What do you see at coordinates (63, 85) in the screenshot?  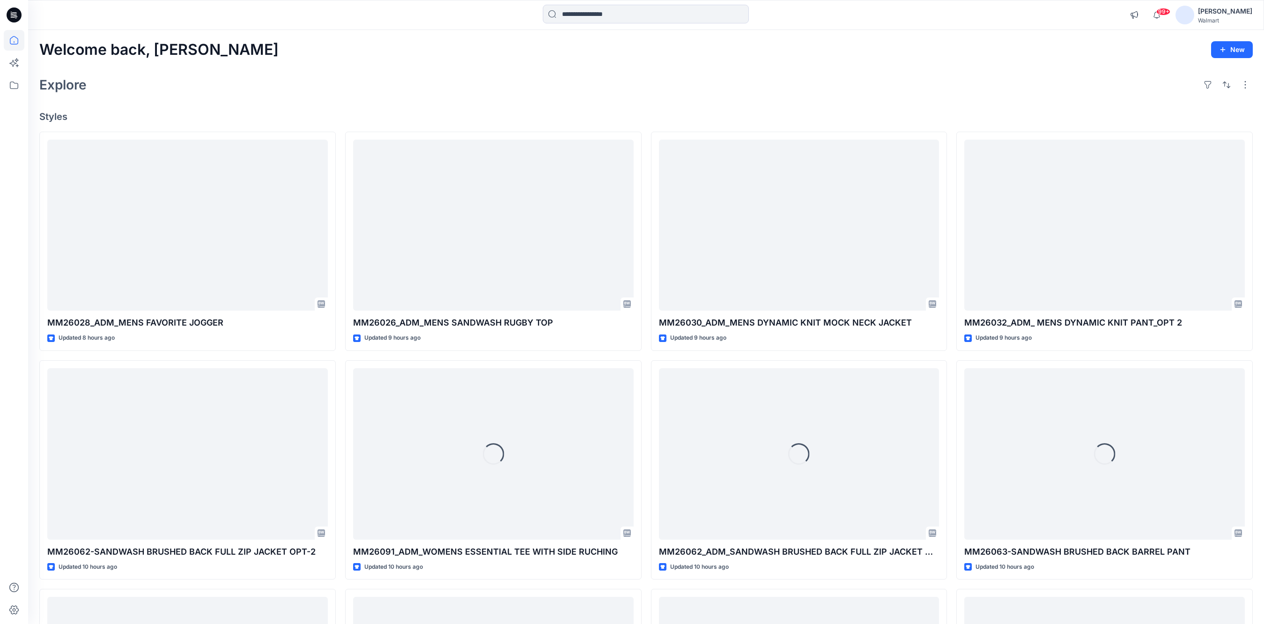 I see `h2: Explore` at bounding box center [63, 85].